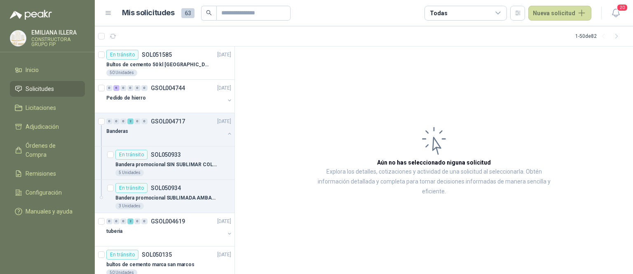 Image resolution: width=633 pixels, height=274 pixels. I want to click on img: Company Logo, so click(18, 38).